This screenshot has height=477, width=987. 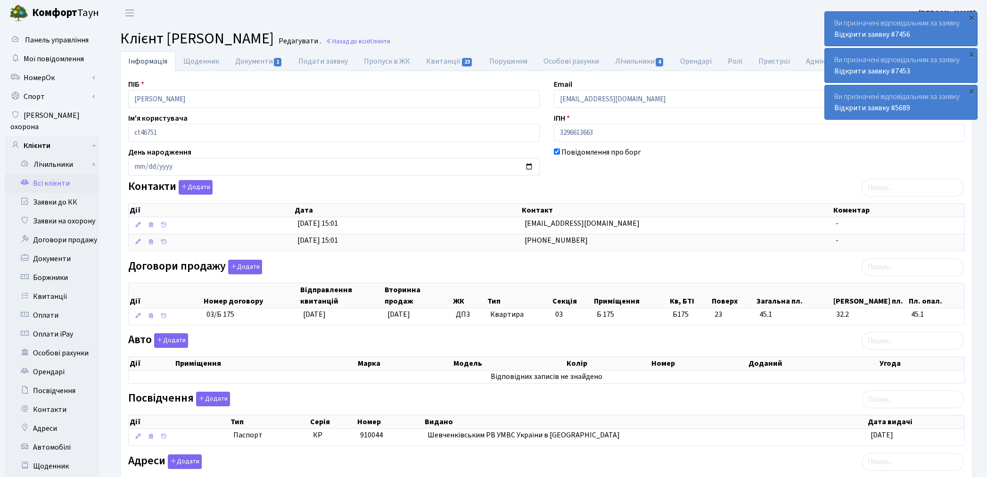 I want to click on span: Таун, so click(x=66, y=13).